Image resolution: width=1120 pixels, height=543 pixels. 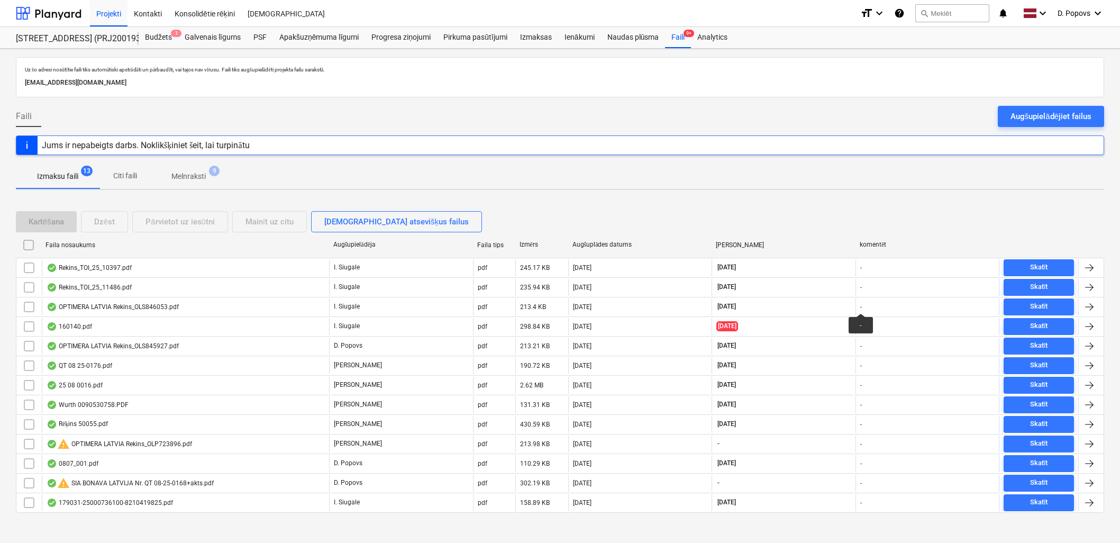 What do you see at coordinates (535, 326) in the screenshot?
I see `div: 298.84 KB` at bounding box center [535, 326].